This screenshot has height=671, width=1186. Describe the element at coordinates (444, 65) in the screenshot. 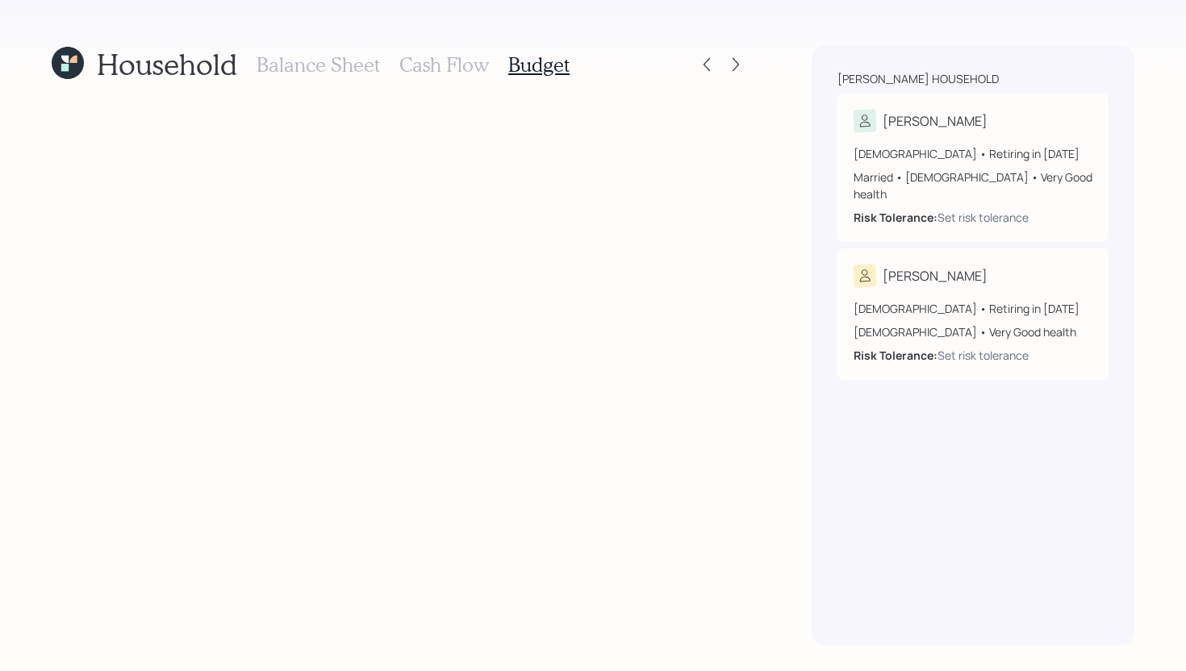

I see `h3: Cash Flow` at that location.